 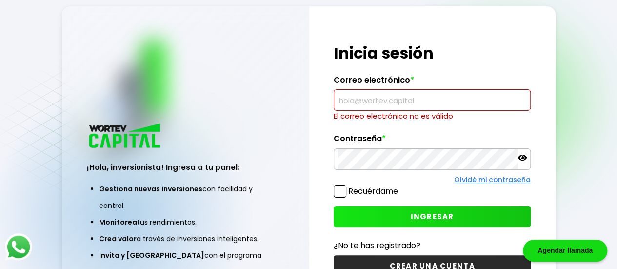 What do you see at coordinates (432, 82) in the screenshot?
I see `label: Correo electrónico` at bounding box center [432, 82].